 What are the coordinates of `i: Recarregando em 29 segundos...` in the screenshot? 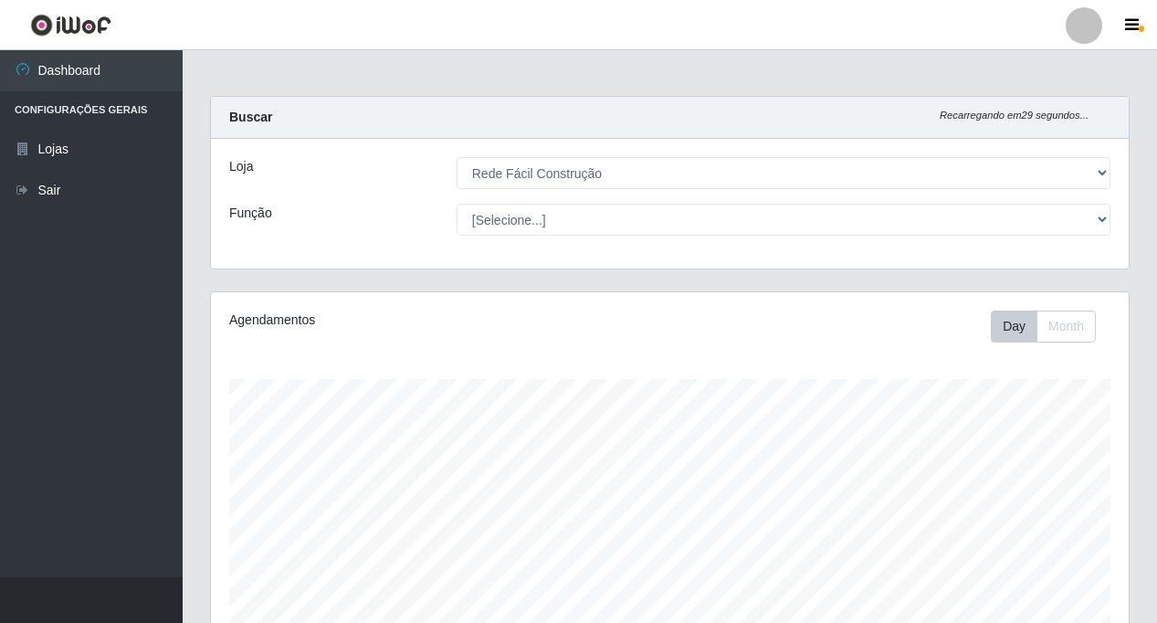 It's located at (1014, 115).